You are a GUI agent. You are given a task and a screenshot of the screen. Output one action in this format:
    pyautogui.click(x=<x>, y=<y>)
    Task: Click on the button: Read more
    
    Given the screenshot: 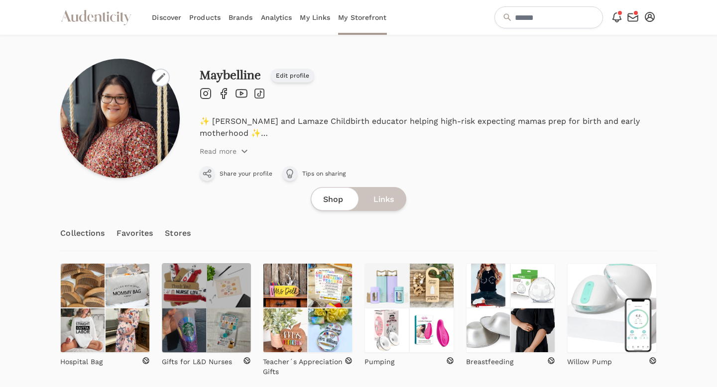 What is the action you would take?
    pyautogui.click(x=224, y=151)
    